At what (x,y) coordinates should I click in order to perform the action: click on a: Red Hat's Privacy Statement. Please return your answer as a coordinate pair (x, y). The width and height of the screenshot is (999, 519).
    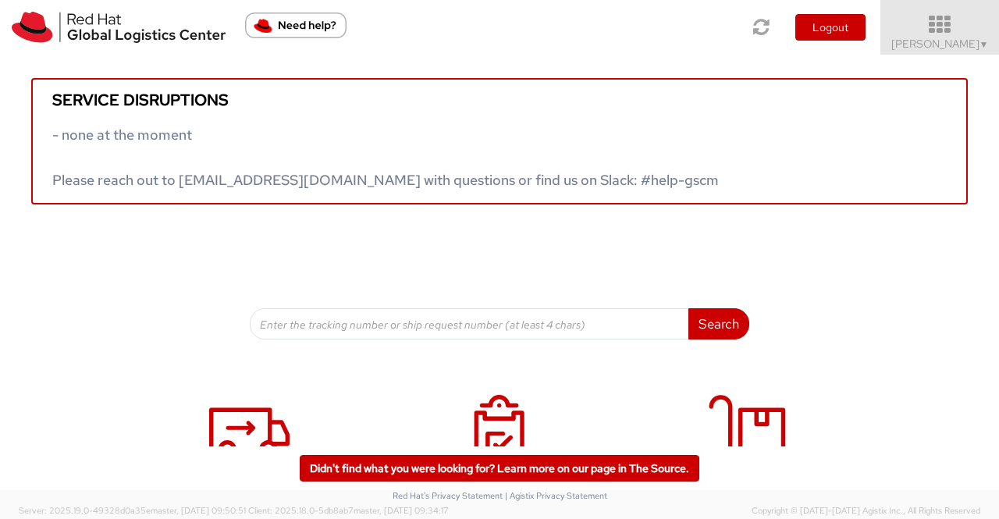
    Looking at the image, I should click on (447, 496).